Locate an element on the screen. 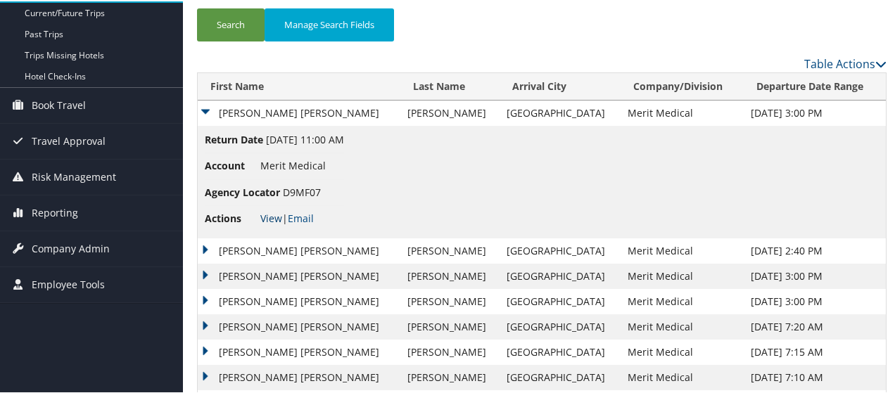  span: Travel Approval is located at coordinates (68, 140).